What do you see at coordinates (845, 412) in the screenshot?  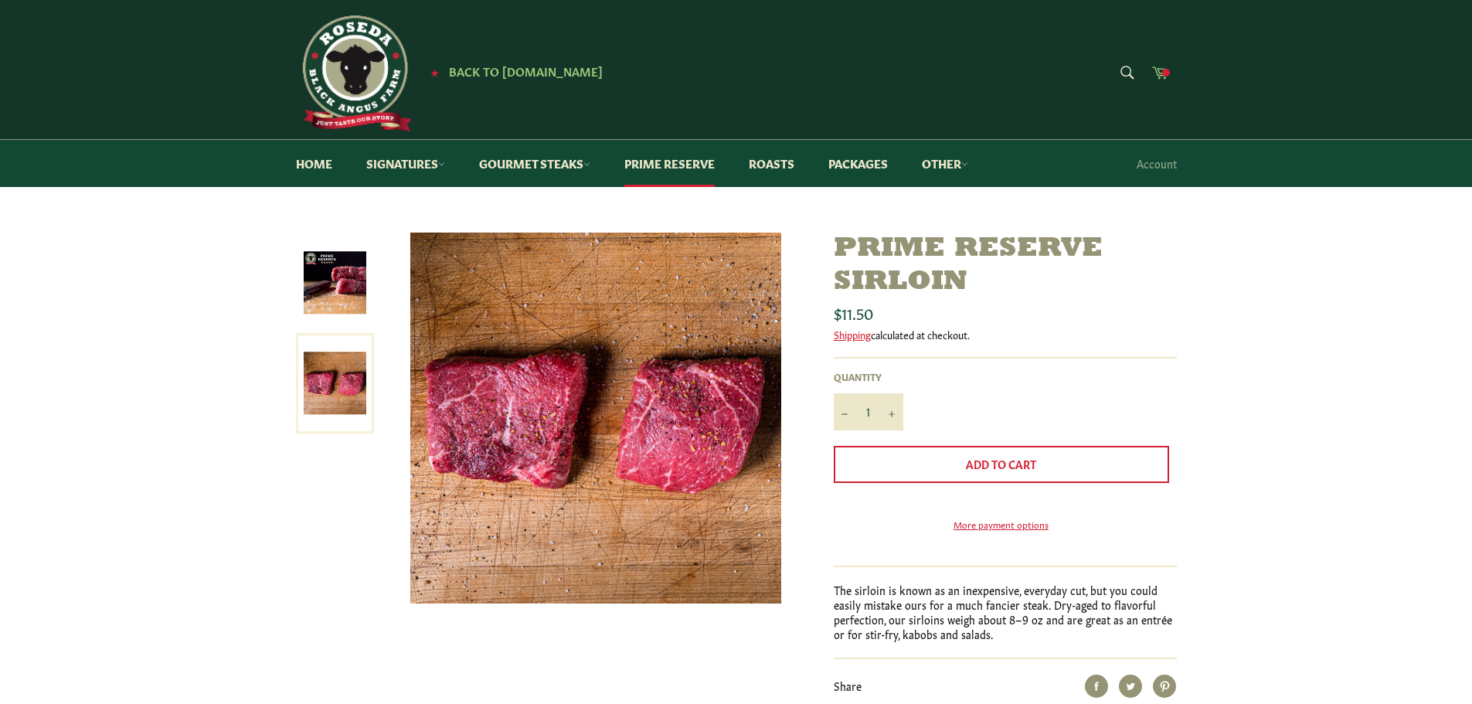 I see `button: Reduce item quantity by one` at bounding box center [845, 412].